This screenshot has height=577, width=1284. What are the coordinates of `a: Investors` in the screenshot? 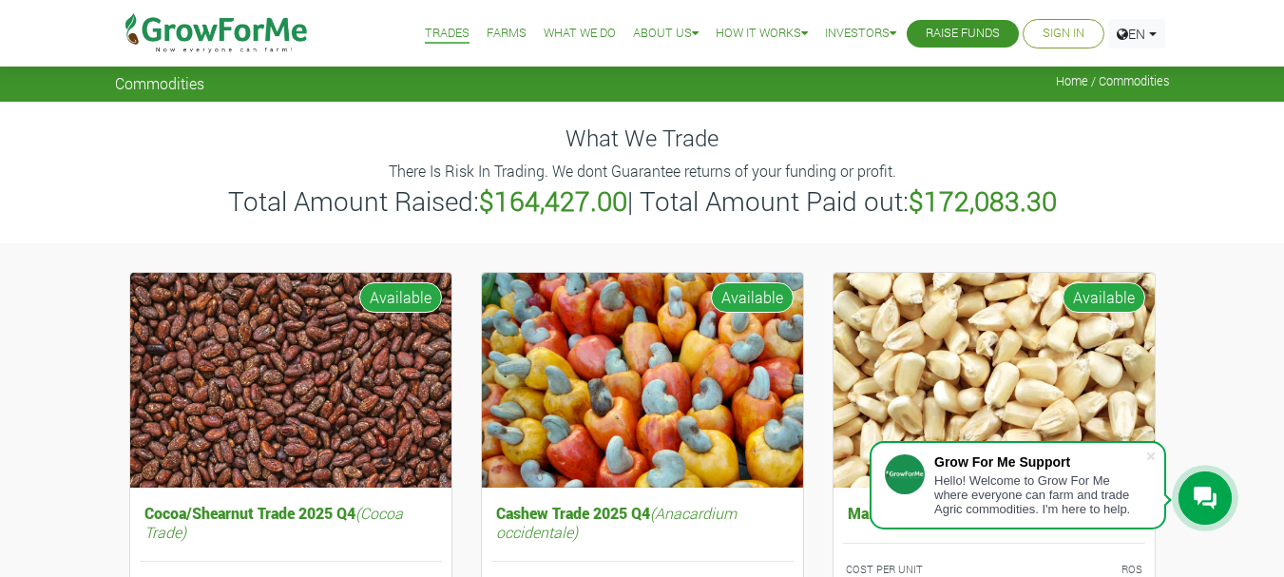 It's located at (860, 33).